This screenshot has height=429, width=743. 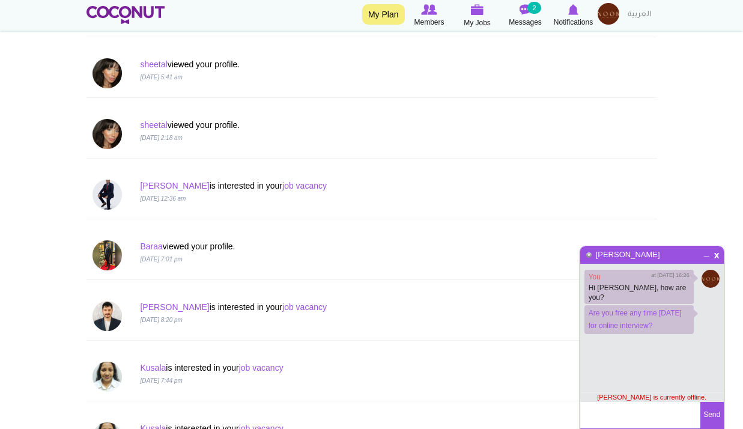 I want to click on img: My Jobs, so click(x=478, y=10).